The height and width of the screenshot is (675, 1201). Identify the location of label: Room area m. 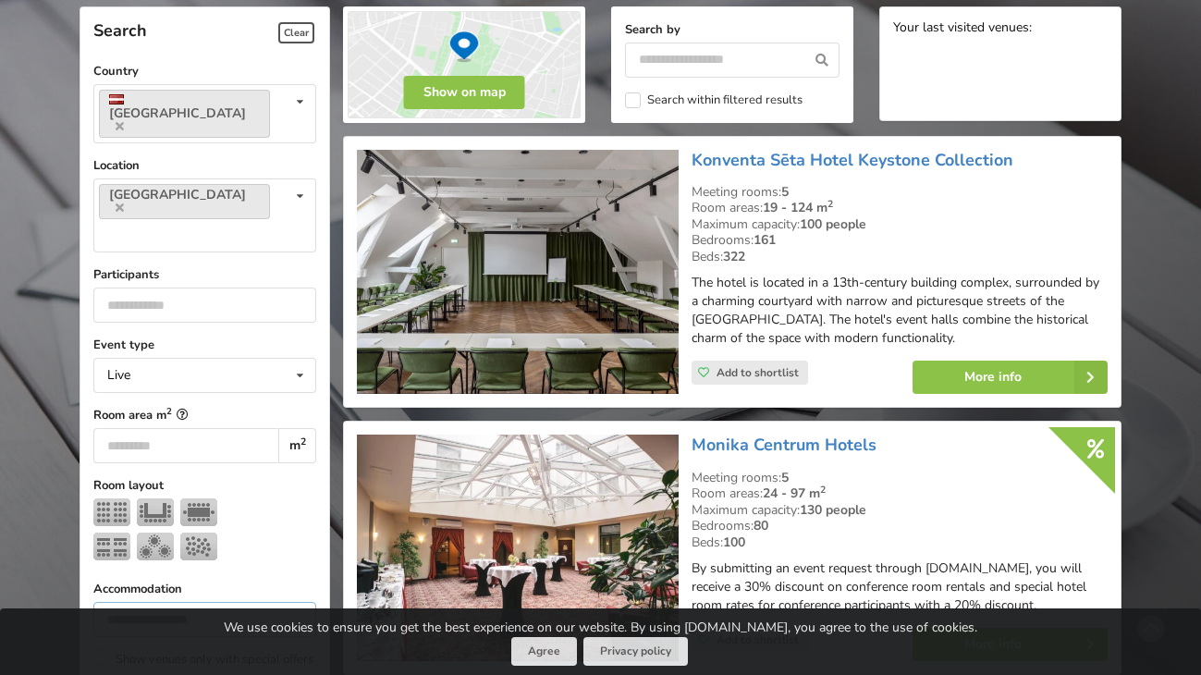
(204, 415).